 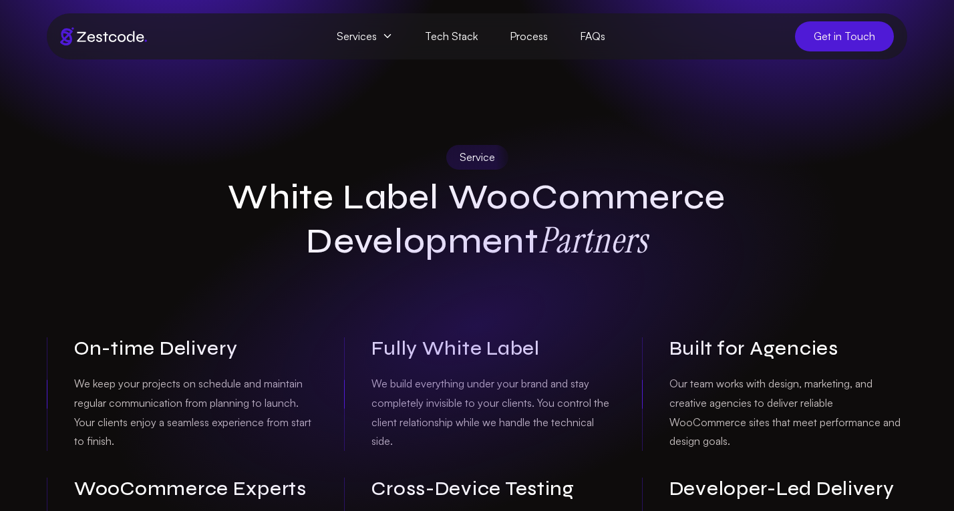 What do you see at coordinates (477, 220) in the screenshot?
I see `h1: White Label WooCommerce Development` at bounding box center [477, 220].